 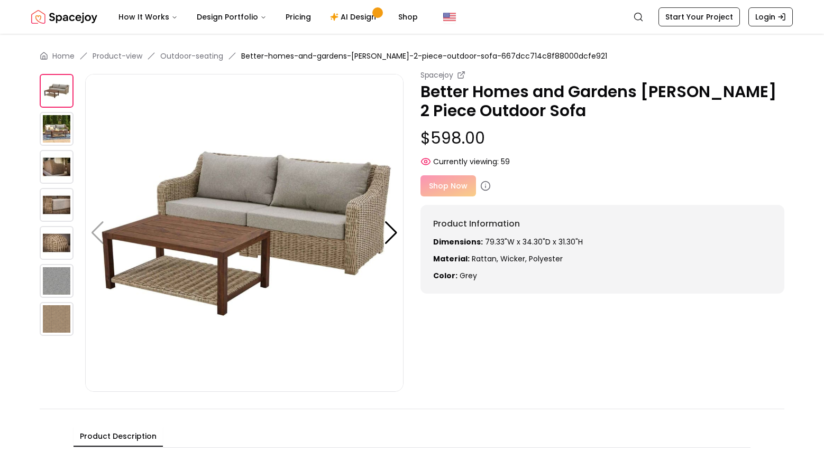 I want to click on a: Product-view, so click(x=117, y=56).